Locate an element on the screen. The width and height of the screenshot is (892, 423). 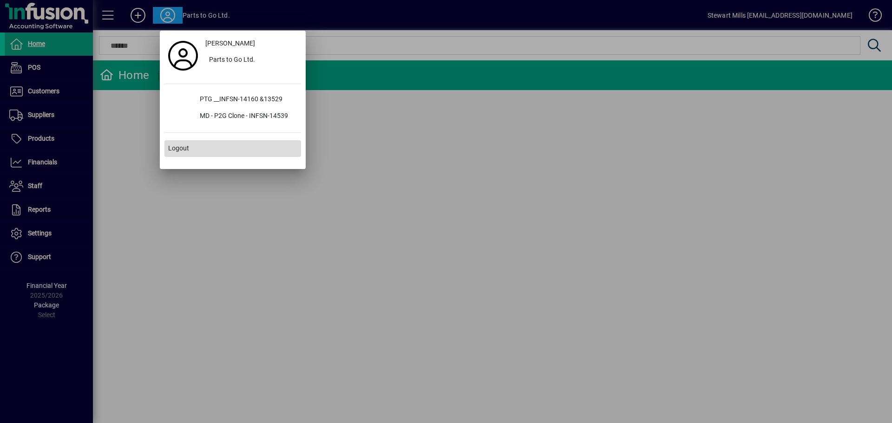
button: Parts to Go Ltd. is located at coordinates (251, 60).